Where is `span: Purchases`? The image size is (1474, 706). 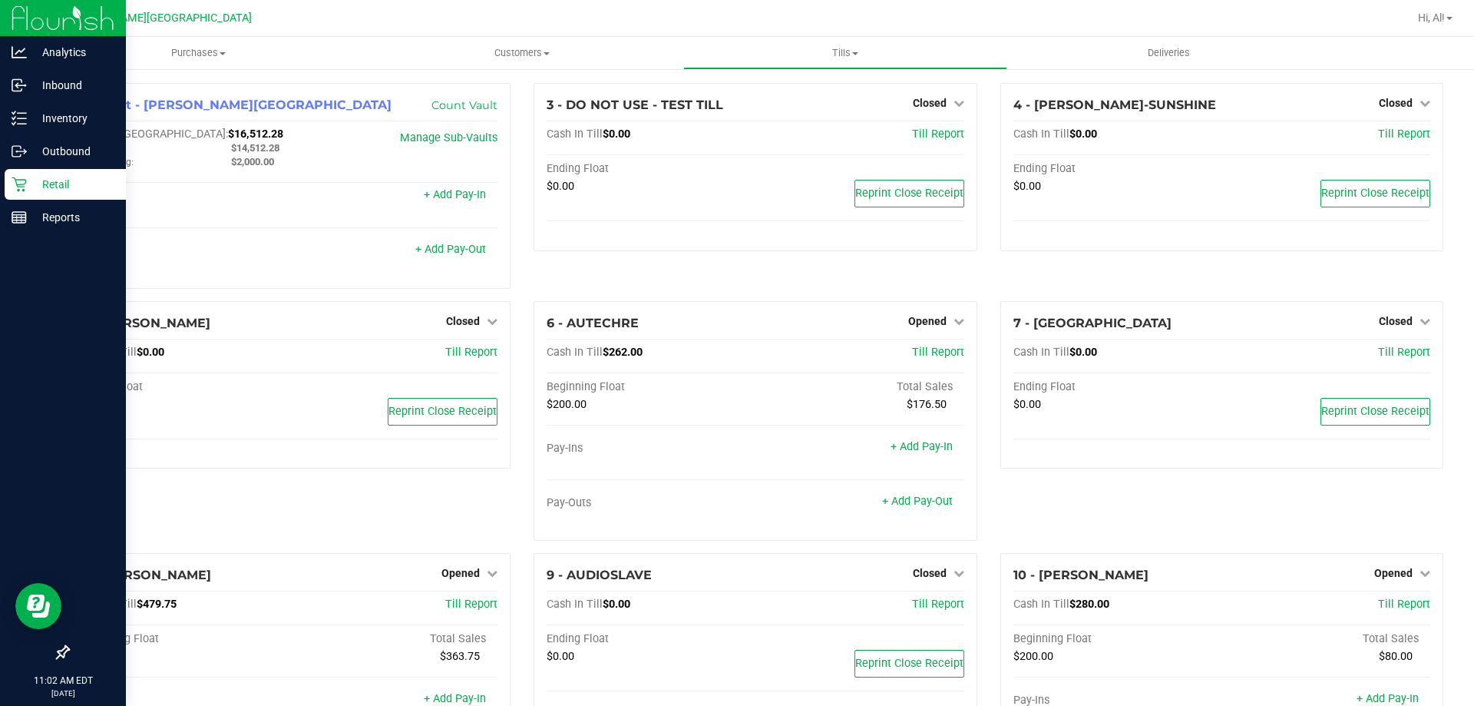
span: Purchases is located at coordinates (198, 53).